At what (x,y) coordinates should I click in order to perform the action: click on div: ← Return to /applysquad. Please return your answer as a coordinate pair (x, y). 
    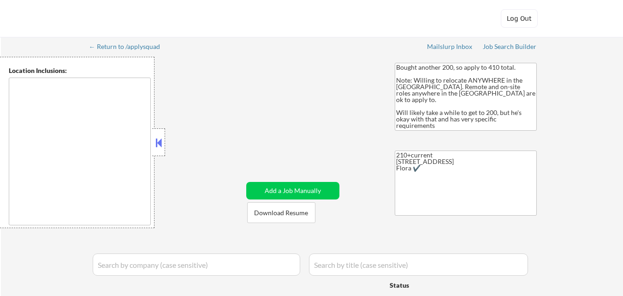
    Looking at the image, I should click on (129, 47).